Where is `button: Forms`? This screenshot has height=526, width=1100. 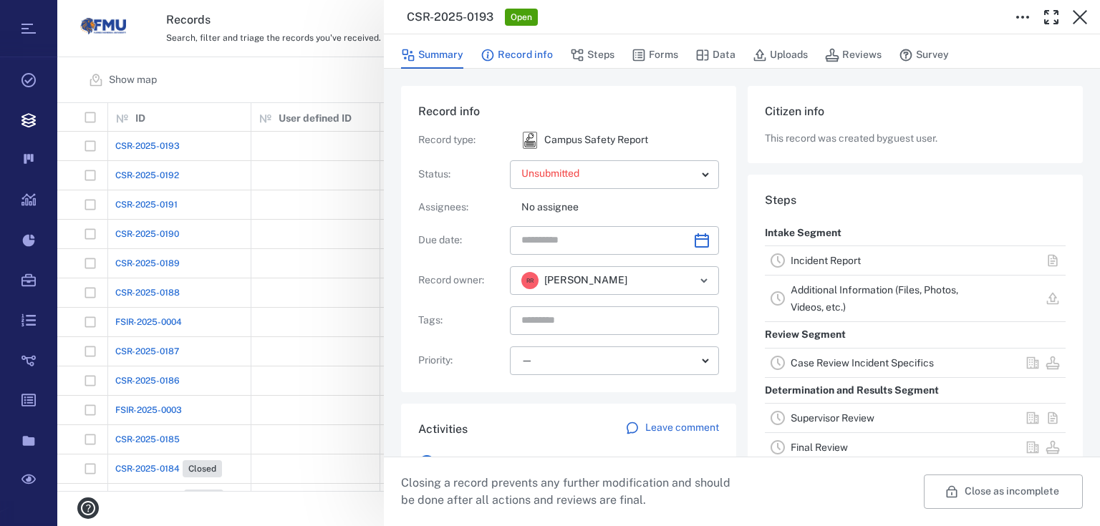
button: Forms is located at coordinates (655, 55).